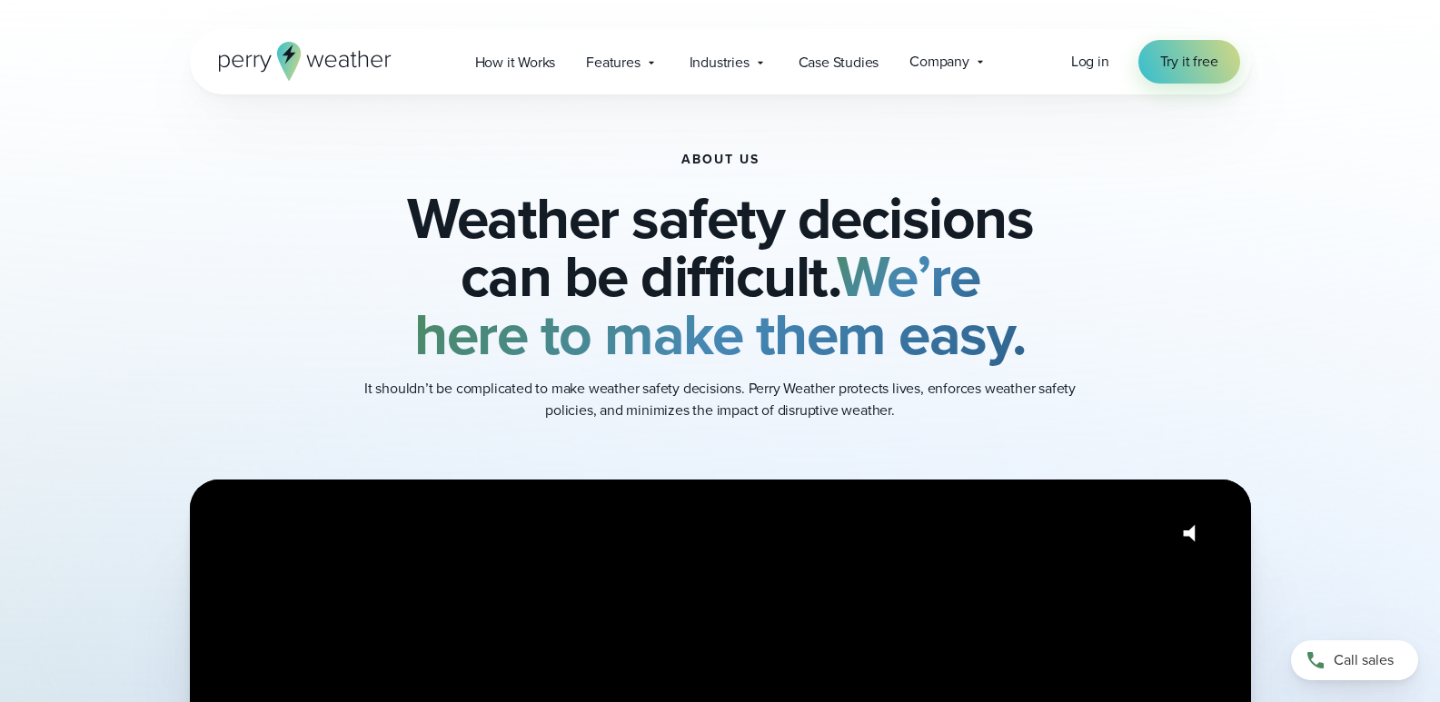  What do you see at coordinates (612, 63) in the screenshot?
I see `span: Features` at bounding box center [612, 63].